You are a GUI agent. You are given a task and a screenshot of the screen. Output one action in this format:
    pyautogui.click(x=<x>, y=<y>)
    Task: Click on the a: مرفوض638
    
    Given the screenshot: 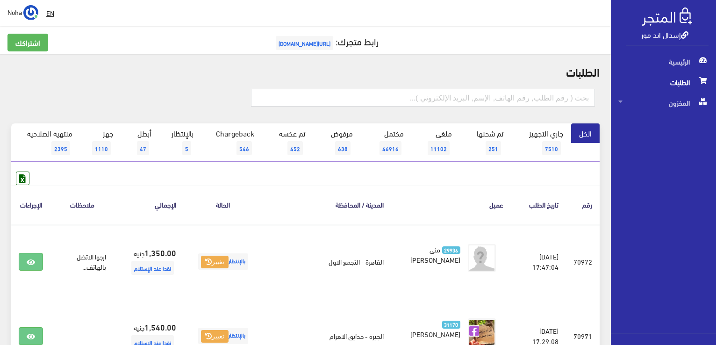 What is the action you would take?
    pyautogui.click(x=337, y=143)
    